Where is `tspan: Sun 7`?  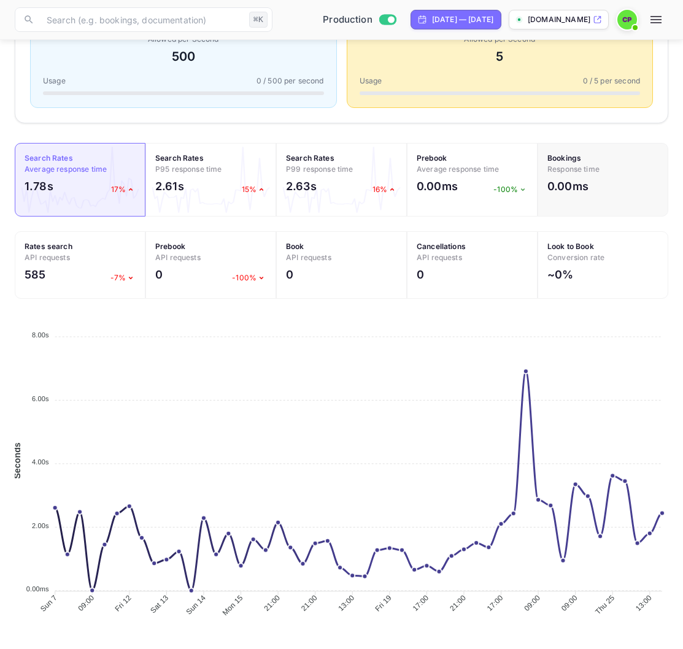
tspan: Sun 7 is located at coordinates (48, 603).